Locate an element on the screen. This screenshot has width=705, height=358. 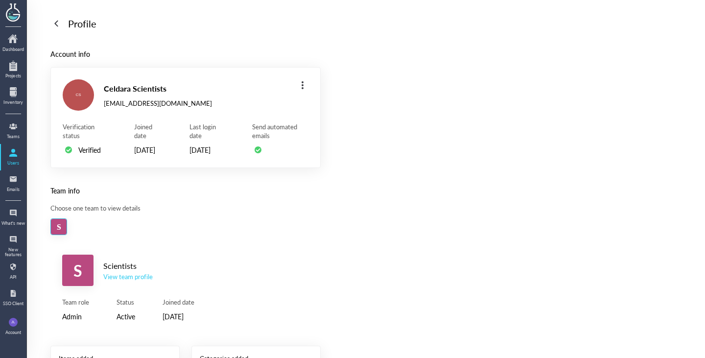
a: SSO Client is located at coordinates (13, 297).